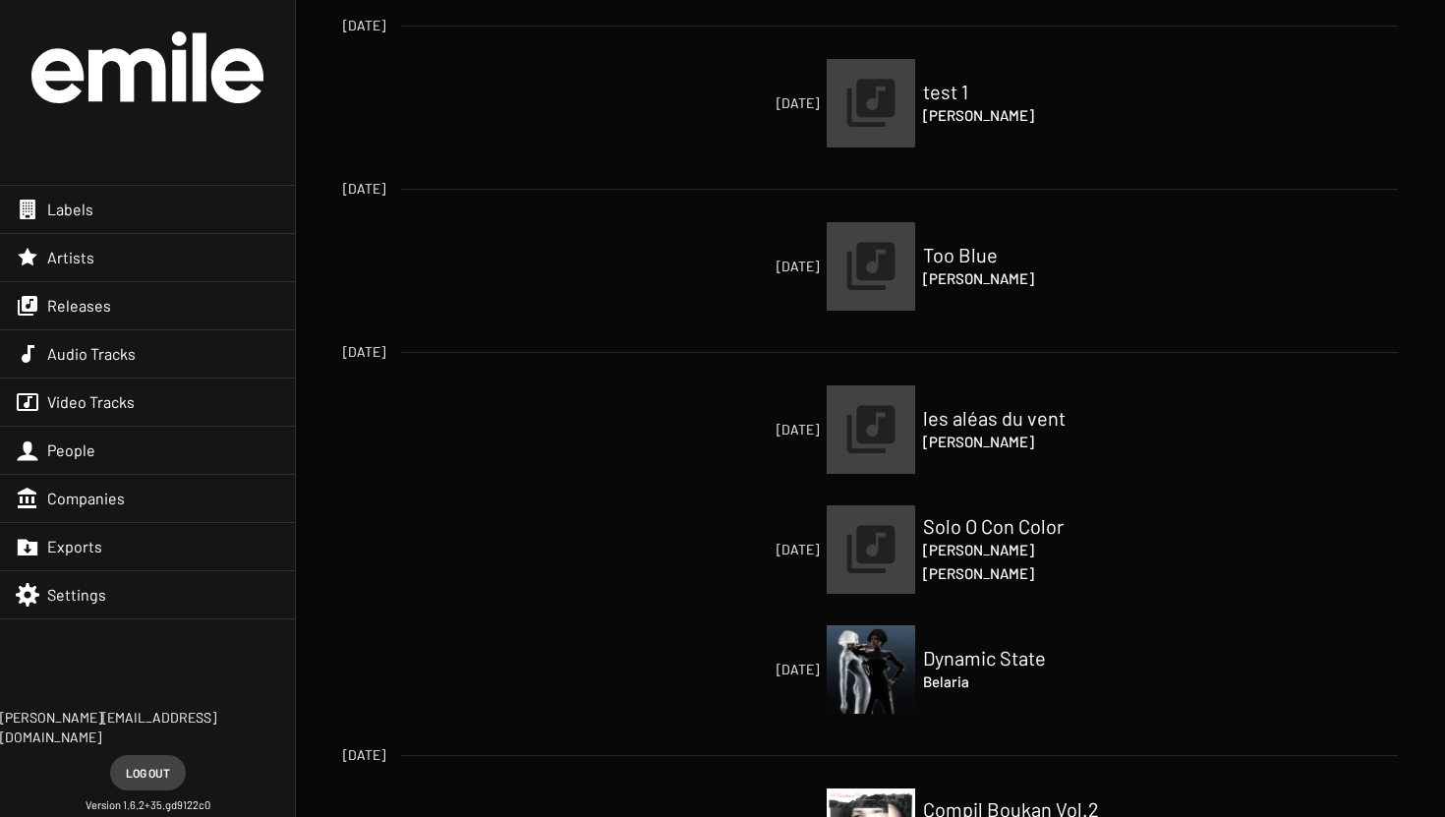  I want to click on h2: Solo O Con Color, so click(1022, 526).